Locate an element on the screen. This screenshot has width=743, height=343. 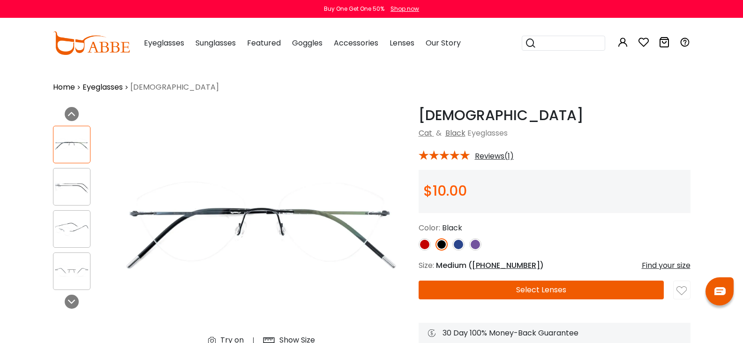
span: Goggles is located at coordinates (307, 43).